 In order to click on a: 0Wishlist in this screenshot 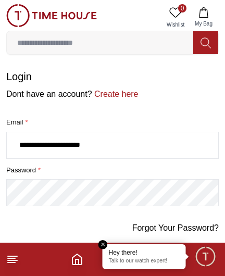, I will do `click(176, 17)`.